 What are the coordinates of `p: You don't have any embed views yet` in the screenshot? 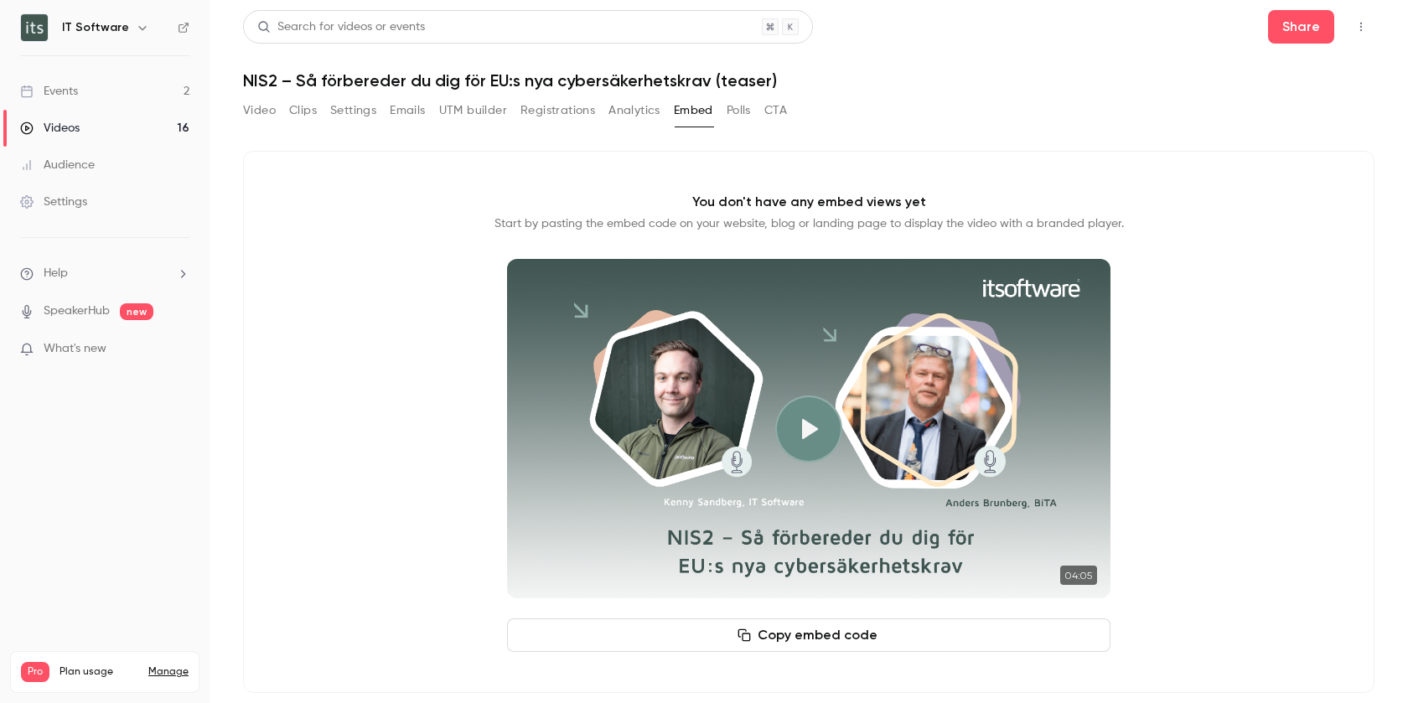 It's located at (809, 202).